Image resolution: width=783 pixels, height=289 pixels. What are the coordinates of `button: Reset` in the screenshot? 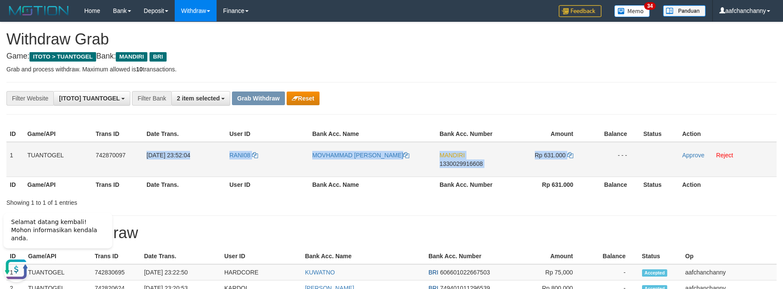 It's located at (303, 98).